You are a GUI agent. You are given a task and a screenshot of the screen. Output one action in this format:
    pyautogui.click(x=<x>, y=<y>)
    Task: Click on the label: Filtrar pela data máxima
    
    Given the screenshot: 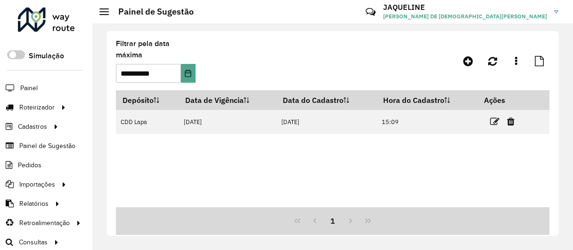 What is the action you would take?
    pyautogui.click(x=155, y=49)
    